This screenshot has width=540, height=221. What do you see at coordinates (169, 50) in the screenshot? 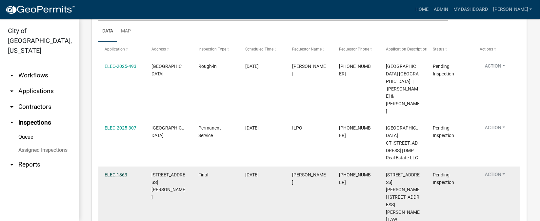
I see `datatable-header-cell: Address` at bounding box center [169, 50].